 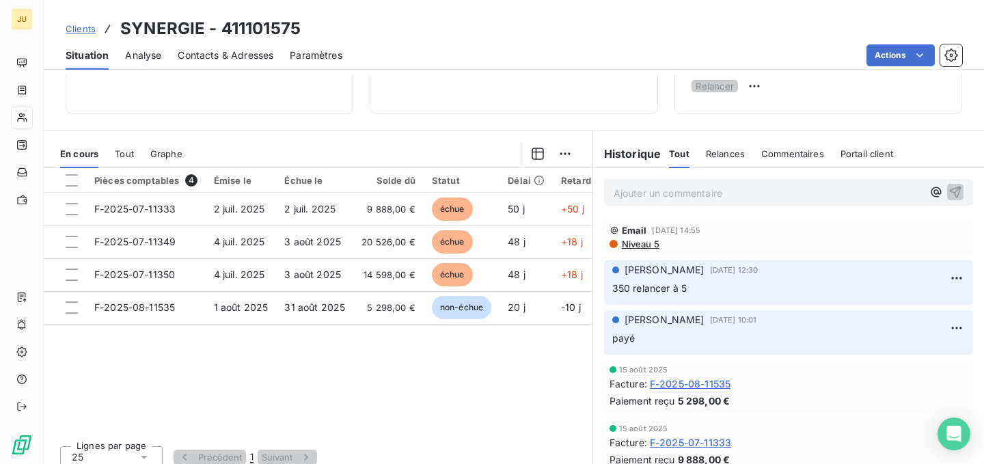 I want to click on span: F-2025-07-11350, so click(x=135, y=274).